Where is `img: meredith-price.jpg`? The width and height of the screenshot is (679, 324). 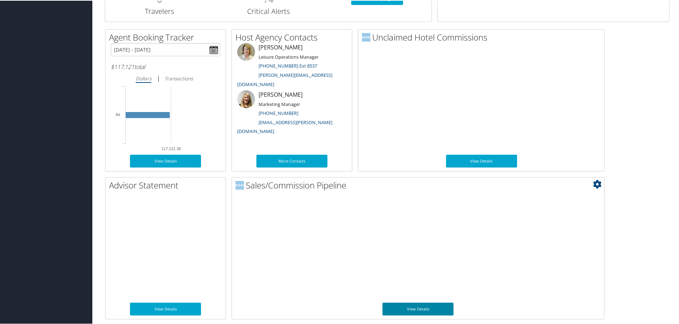
img: meredith-price.jpg is located at coordinates (246, 51).